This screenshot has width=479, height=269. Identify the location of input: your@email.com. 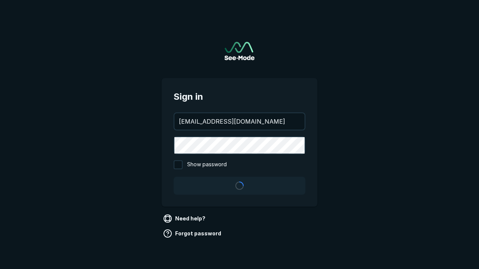
(240, 122).